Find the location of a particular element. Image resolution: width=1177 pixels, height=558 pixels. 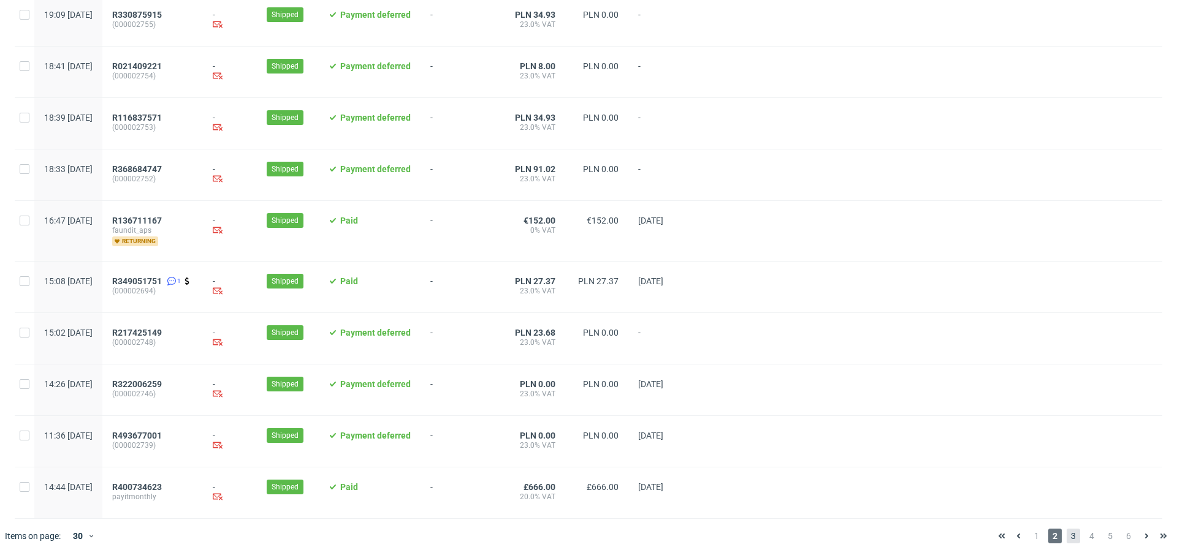

span: (000002755) is located at coordinates (153, 25).